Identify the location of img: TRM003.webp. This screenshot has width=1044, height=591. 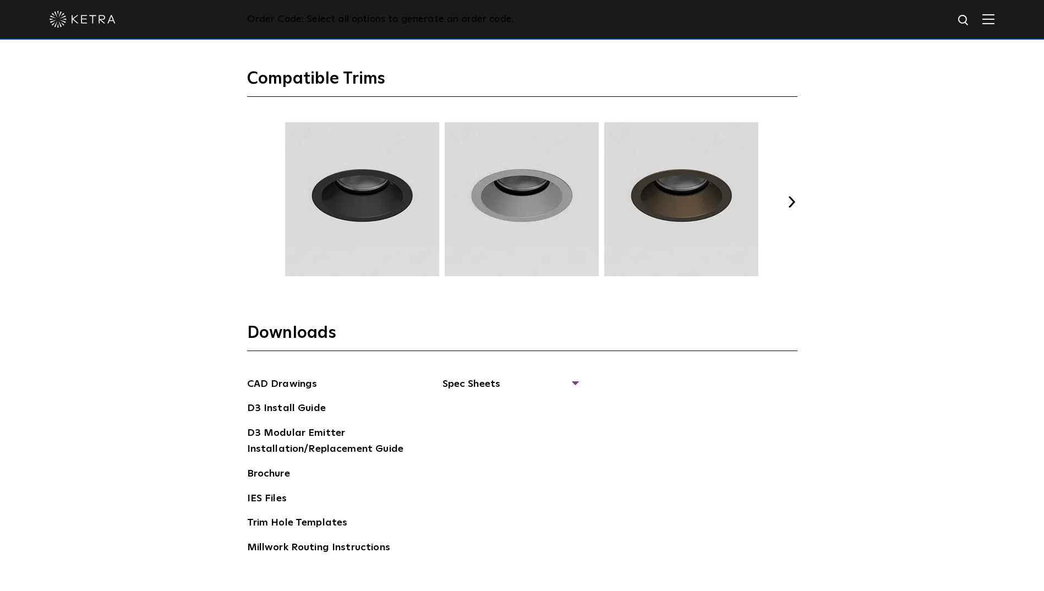
(522, 199).